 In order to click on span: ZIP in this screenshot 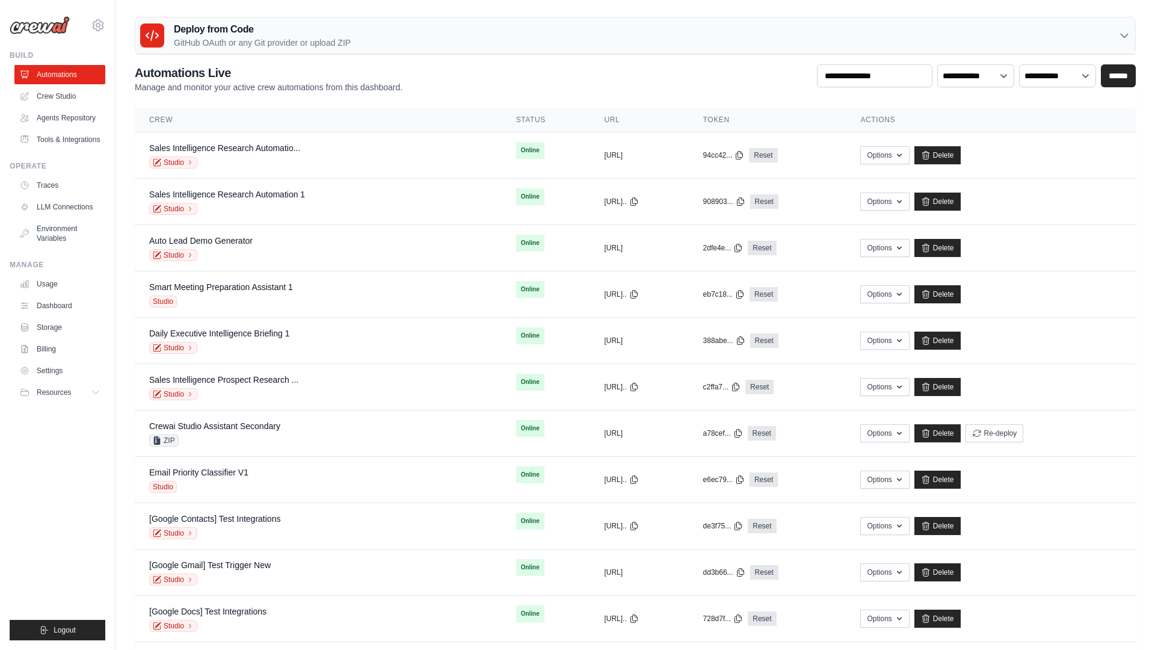, I will do `click(164, 440)`.